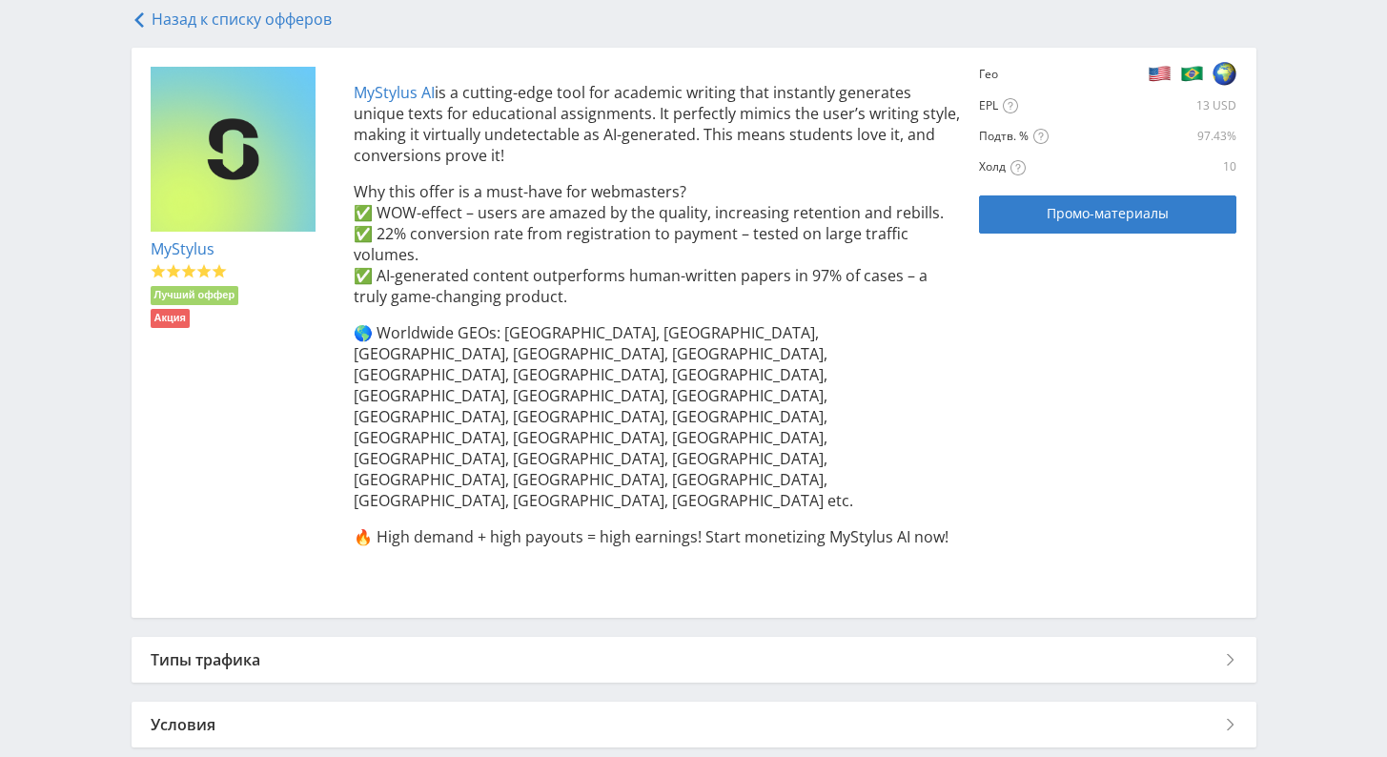 This screenshot has height=757, width=1387. What do you see at coordinates (1224, 73) in the screenshot?
I see `img: 8ccb95d6cbc0ca5a259a7000f084d08e.png` at bounding box center [1224, 73].